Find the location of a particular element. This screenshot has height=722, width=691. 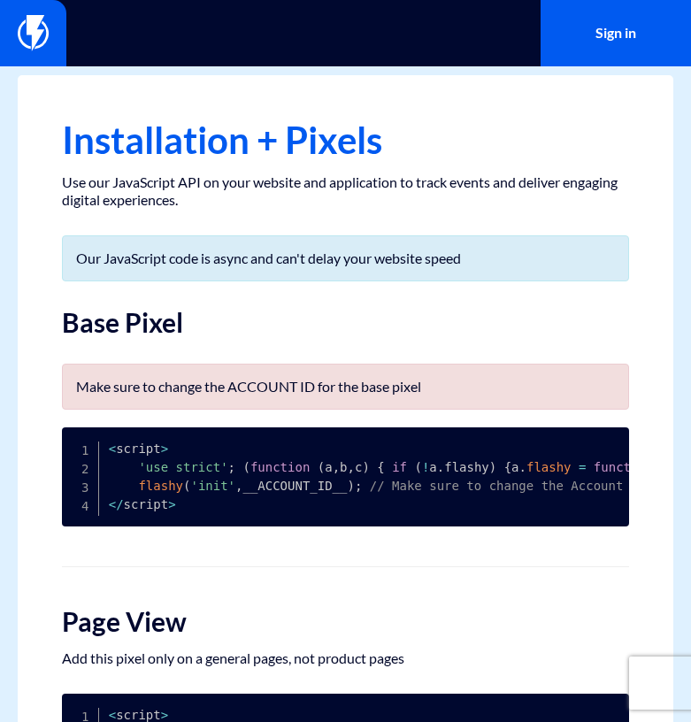

span: 'use strict' is located at coordinates (182, 467).